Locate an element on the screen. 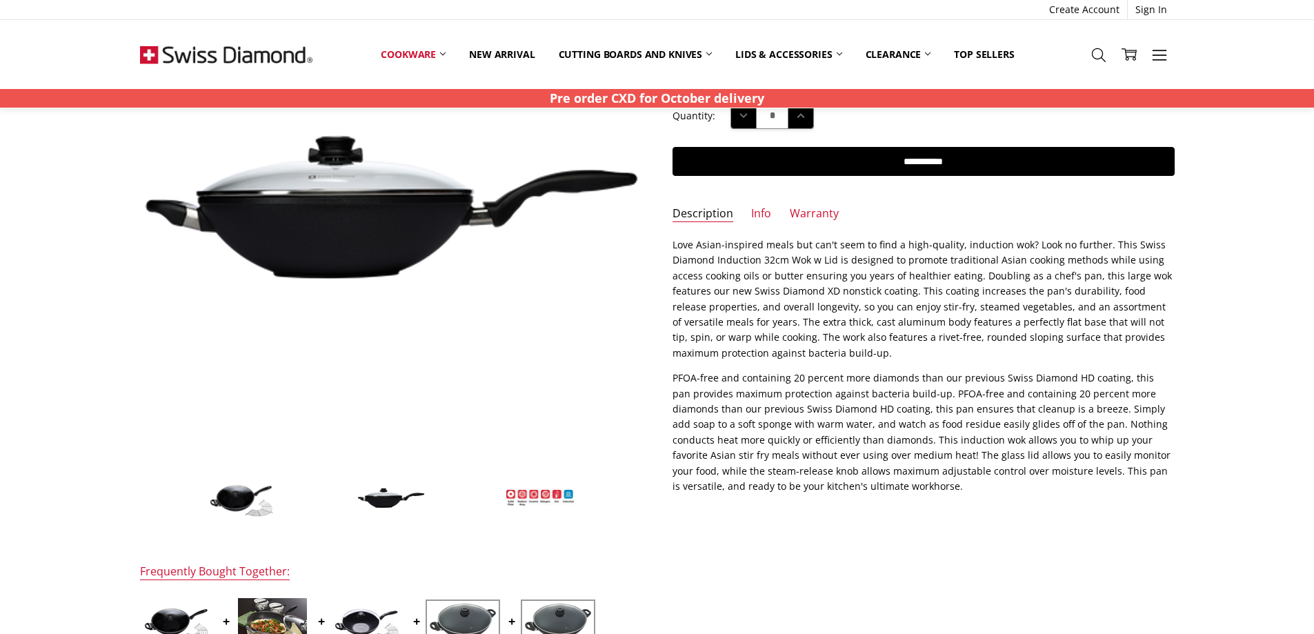 Image resolution: width=1314 pixels, height=634 pixels. a: Lids & Accessories is located at coordinates (788, 54).